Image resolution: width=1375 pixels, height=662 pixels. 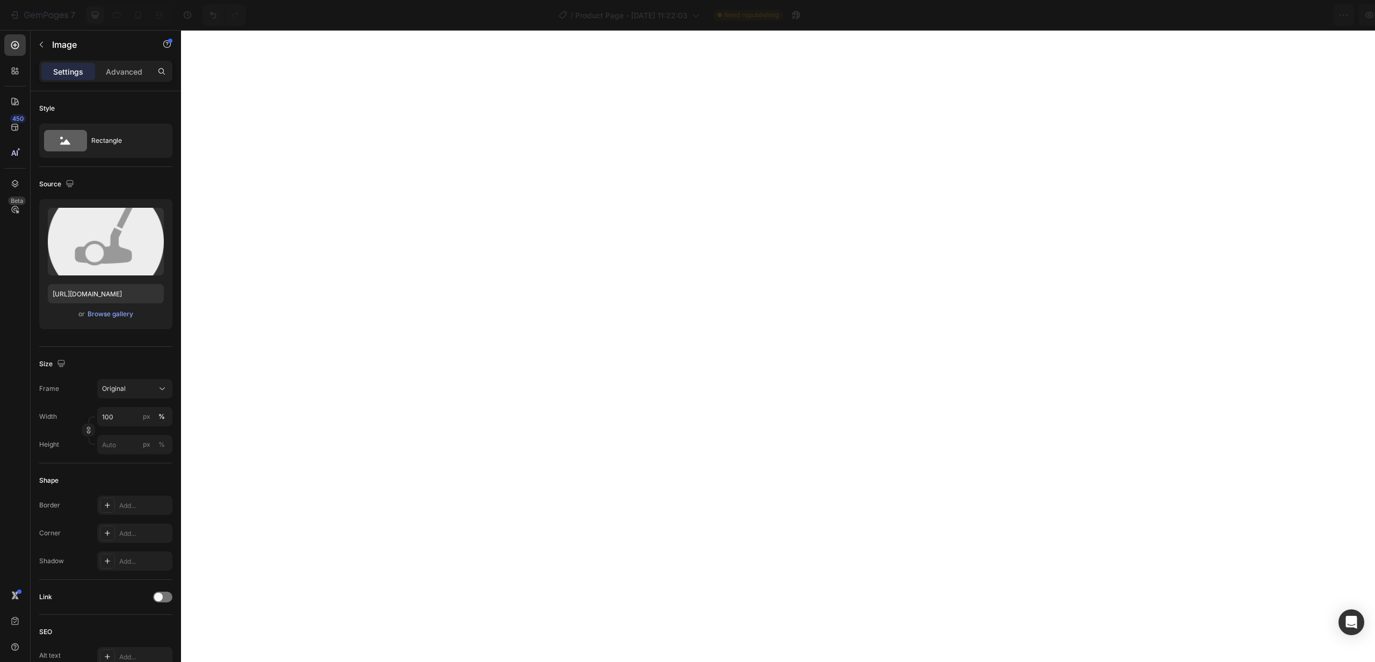 I want to click on div: Link, so click(x=46, y=597).